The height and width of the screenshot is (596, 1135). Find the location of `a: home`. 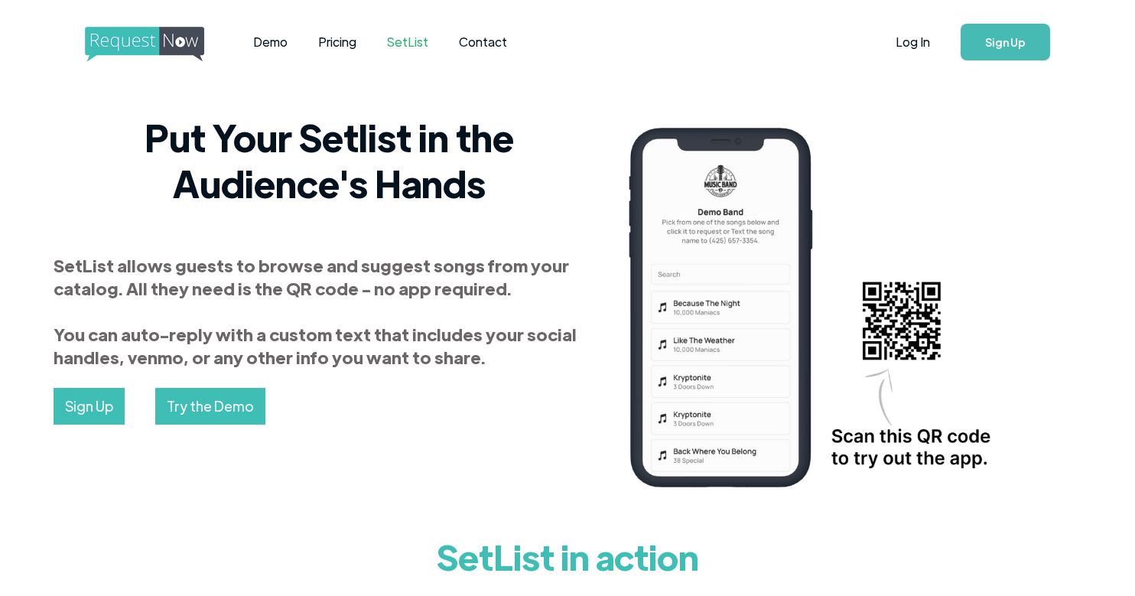

a: home is located at coordinates (142, 42).